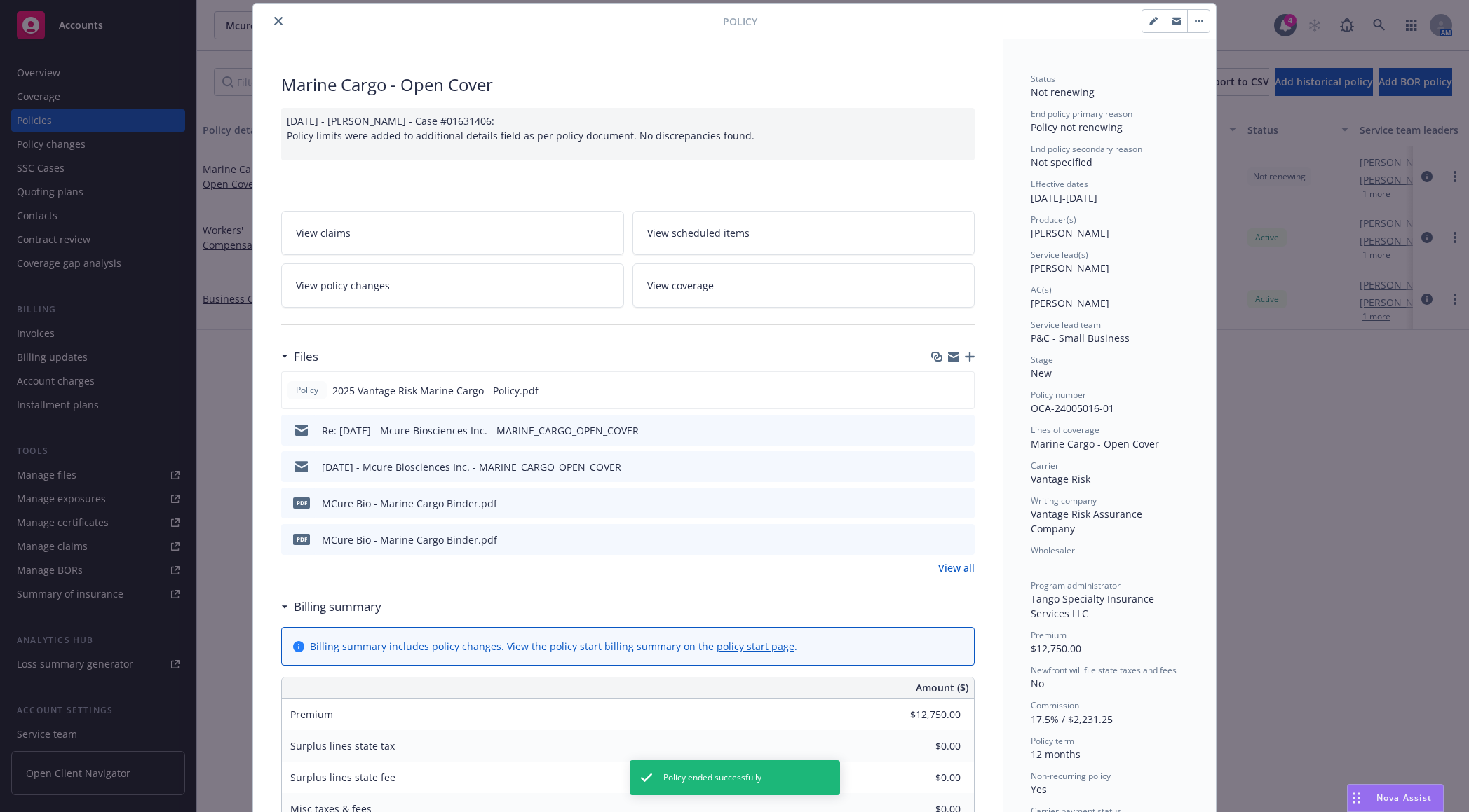 The image size is (1469, 812). I want to click on span: 17.5% / $2,231.25, so click(1071, 719).